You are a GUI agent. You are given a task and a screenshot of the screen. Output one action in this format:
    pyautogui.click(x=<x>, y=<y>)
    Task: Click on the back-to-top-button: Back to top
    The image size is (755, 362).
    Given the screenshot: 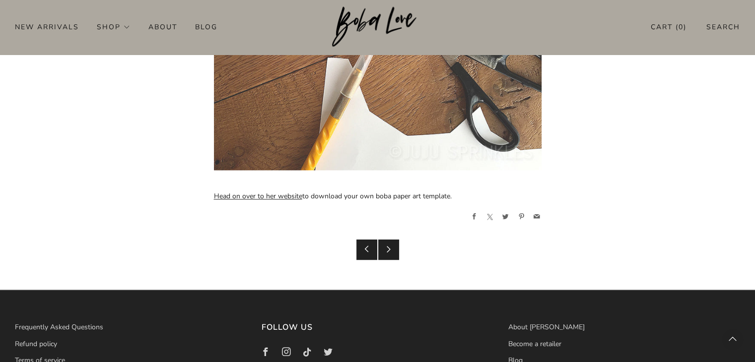 What is the action you would take?
    pyautogui.click(x=732, y=340)
    